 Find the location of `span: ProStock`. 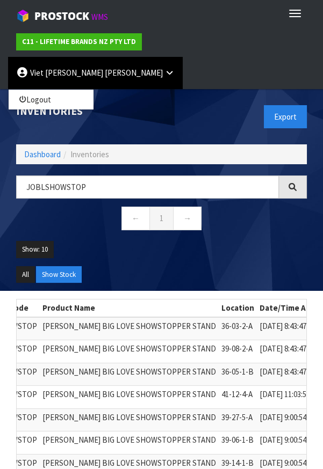

span: ProStock is located at coordinates (62, 16).